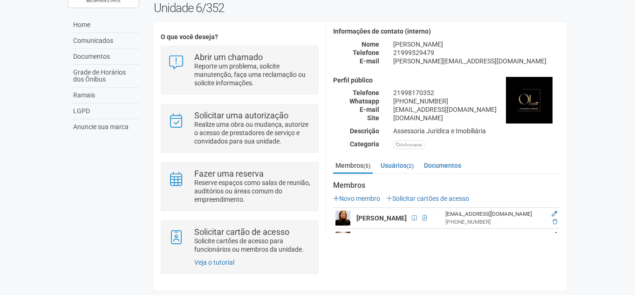 Image resolution: width=635 pixels, height=295 pixels. I want to click on a: Membros(5), so click(352, 166).